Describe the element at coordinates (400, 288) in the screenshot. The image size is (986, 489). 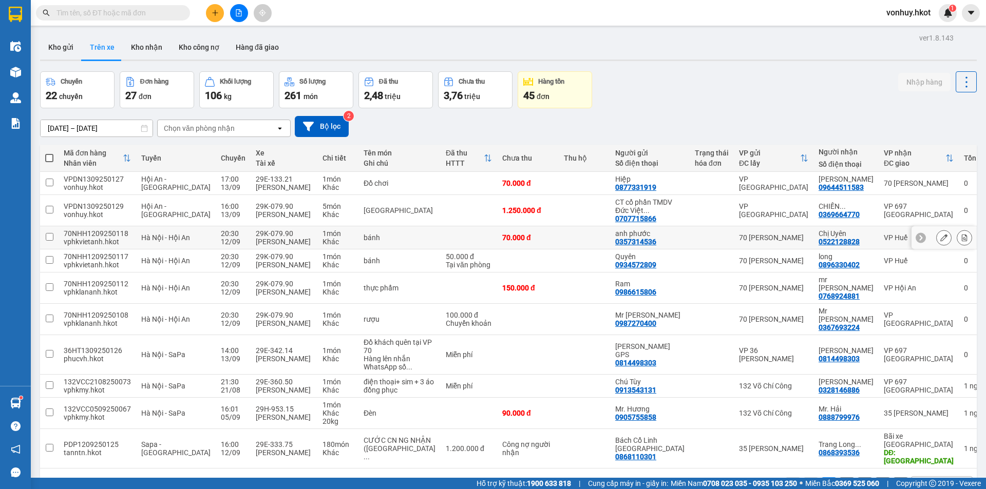
I see `div: thực phẩm` at that location.